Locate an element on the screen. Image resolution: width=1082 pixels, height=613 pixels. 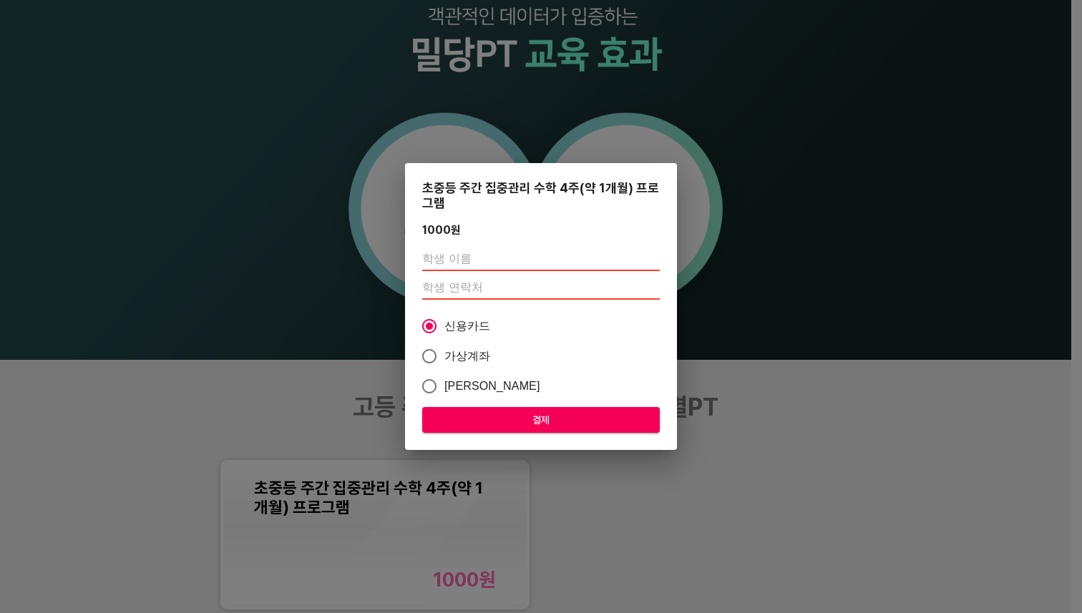
span: 가상계좌 is located at coordinates (467, 356).